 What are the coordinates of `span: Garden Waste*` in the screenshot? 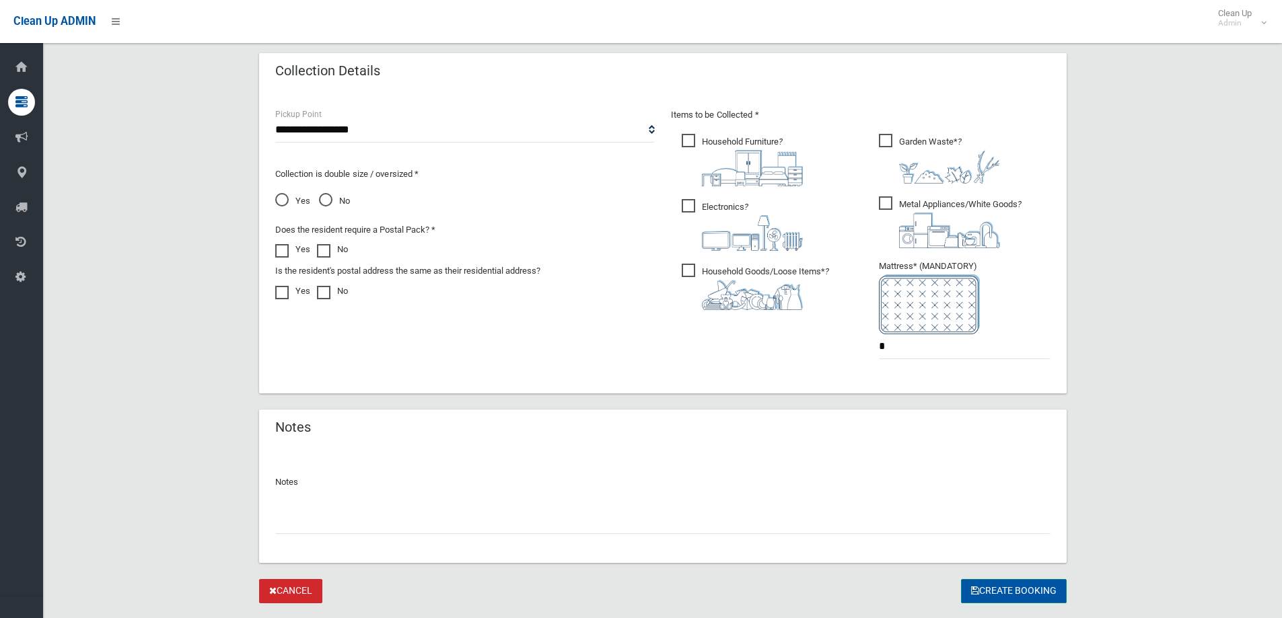 It's located at (939, 159).